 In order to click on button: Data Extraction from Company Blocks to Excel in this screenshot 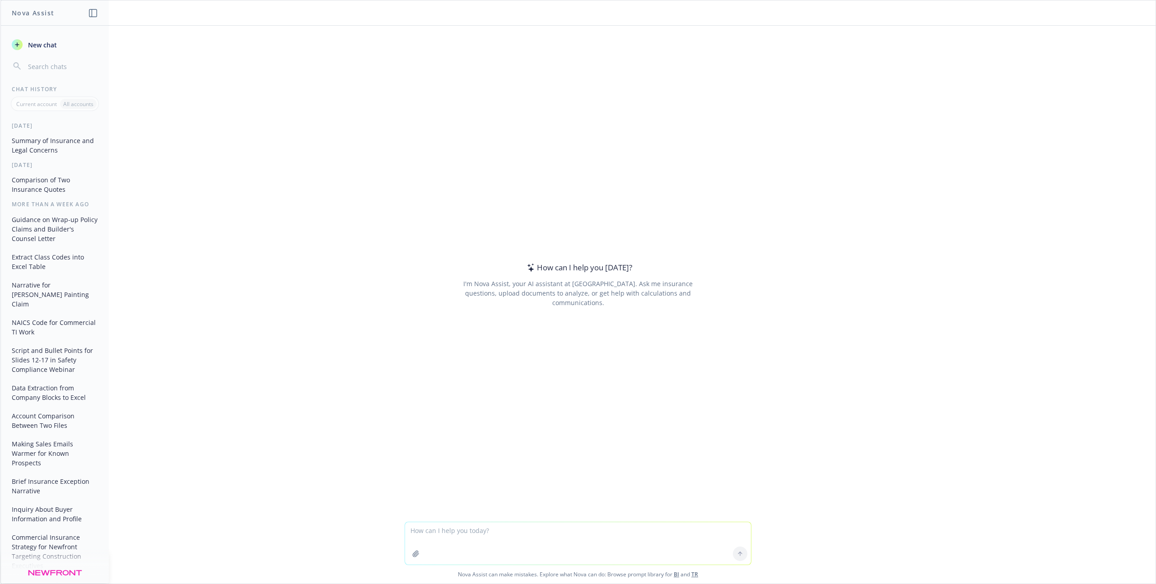, I will do `click(55, 393)`.